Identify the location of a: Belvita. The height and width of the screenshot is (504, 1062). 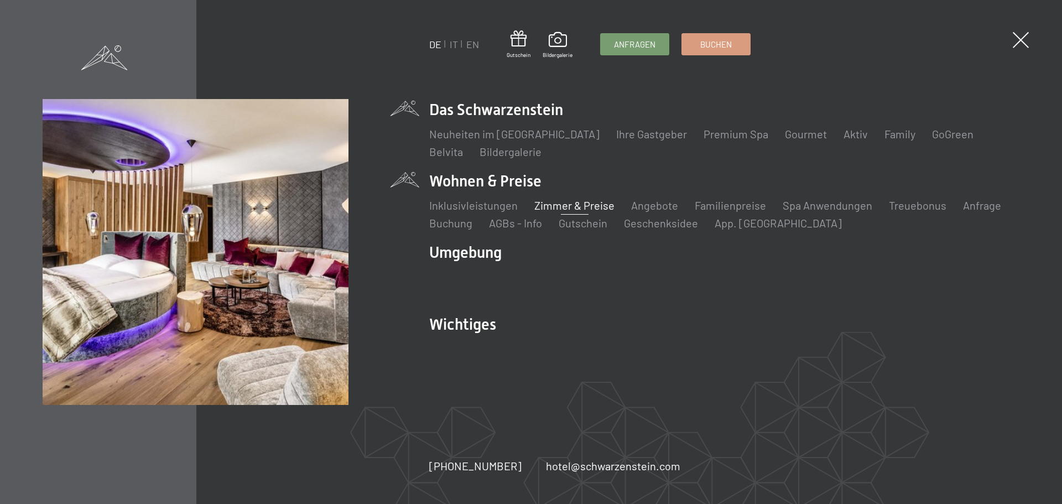
(446, 152).